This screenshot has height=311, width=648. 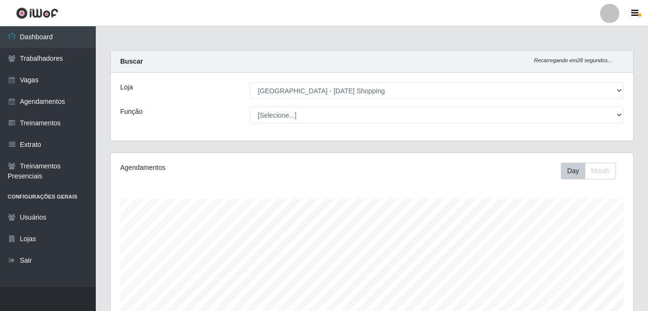 What do you see at coordinates (131, 112) in the screenshot?
I see `label: Função` at bounding box center [131, 112].